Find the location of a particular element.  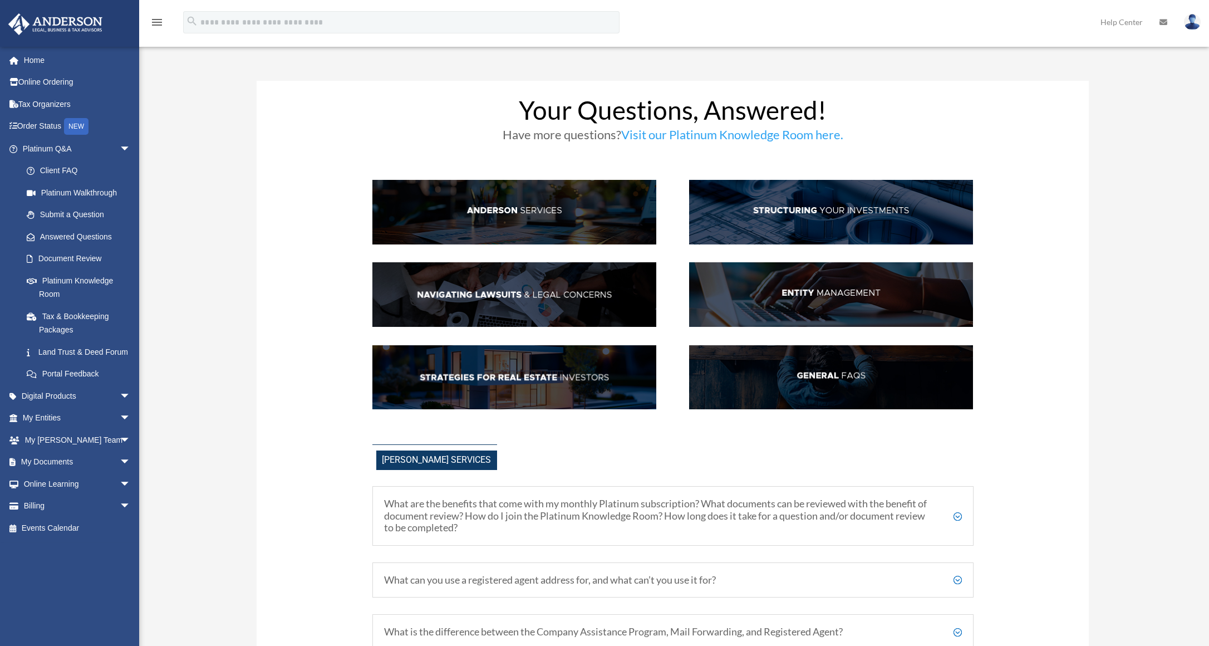

h1: Your Questions, Answered! is located at coordinates (673, 113).